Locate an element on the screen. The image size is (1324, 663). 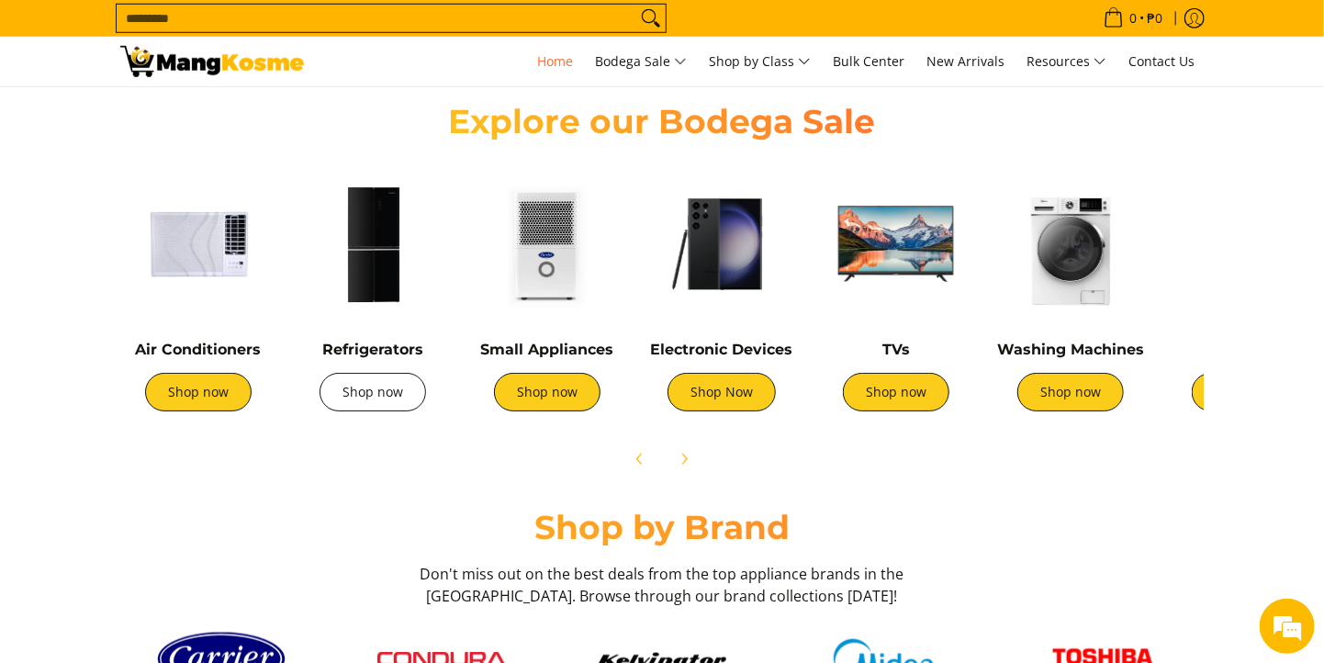
img: Mang Kosme: Your Home Appliances Warehouse Sale Partner! is located at coordinates (212, 62).